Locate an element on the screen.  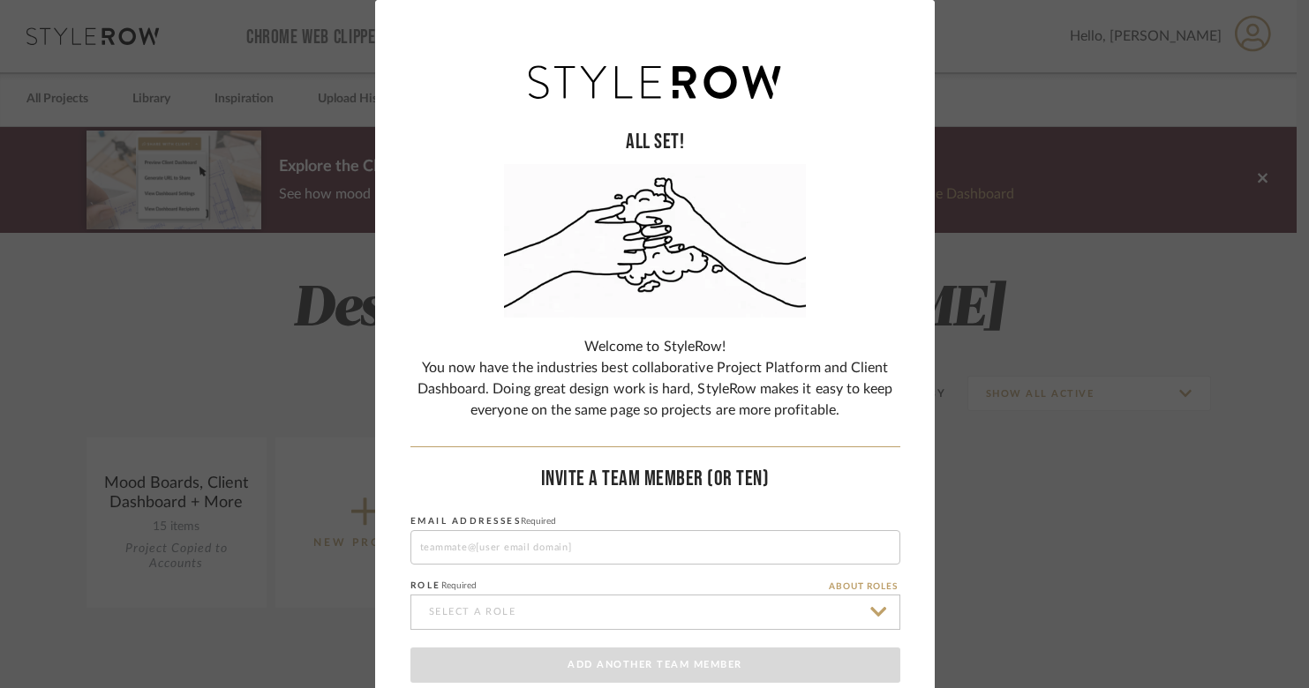
img: handshake is located at coordinates (655, 241).